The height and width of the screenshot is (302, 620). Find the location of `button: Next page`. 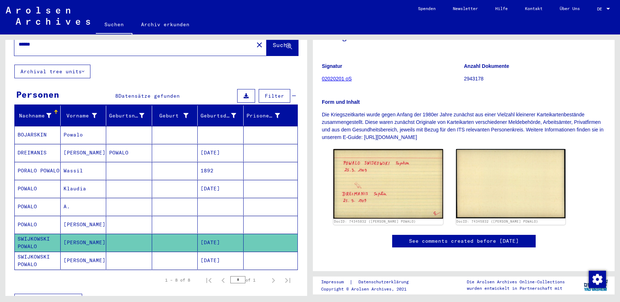

button: Next page is located at coordinates (273, 280).